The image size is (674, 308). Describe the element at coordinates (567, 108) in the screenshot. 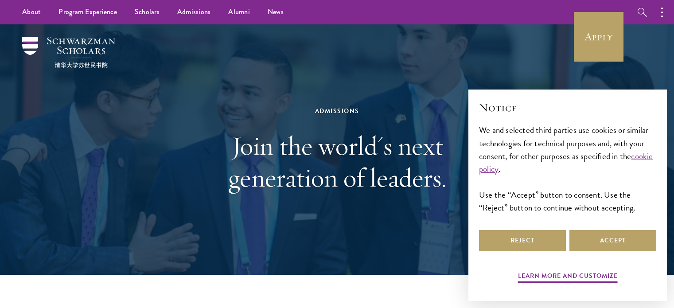

I see `h2: Notice` at that location.